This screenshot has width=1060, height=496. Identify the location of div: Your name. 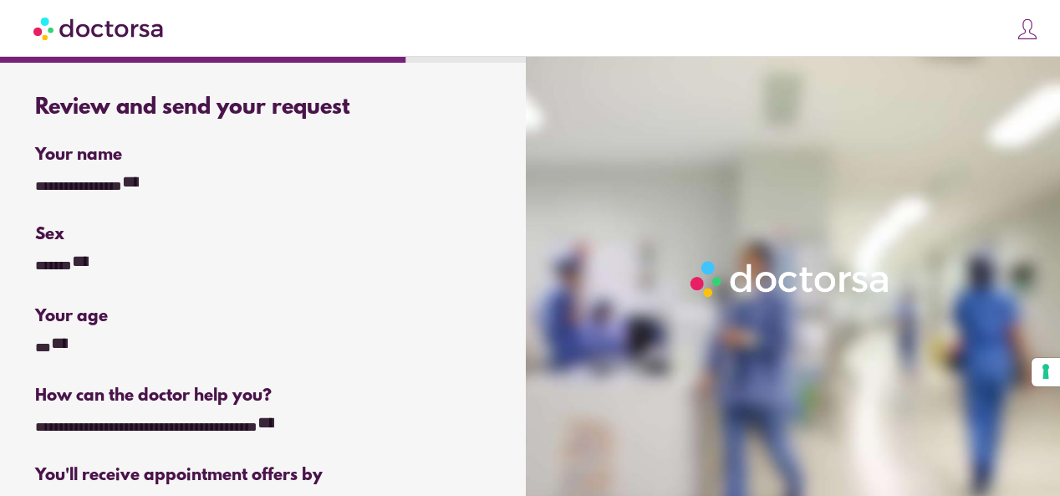
(264, 155).